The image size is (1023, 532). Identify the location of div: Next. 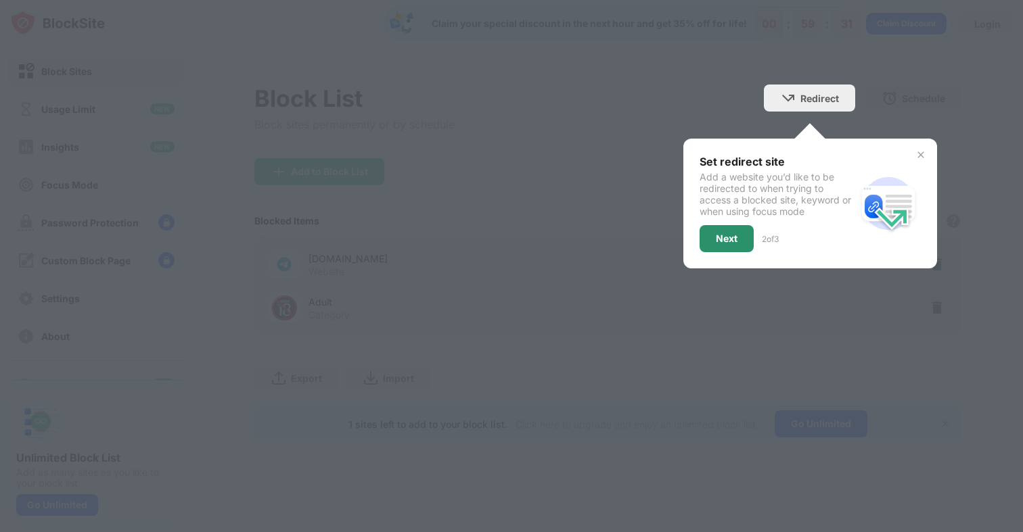
(727, 239).